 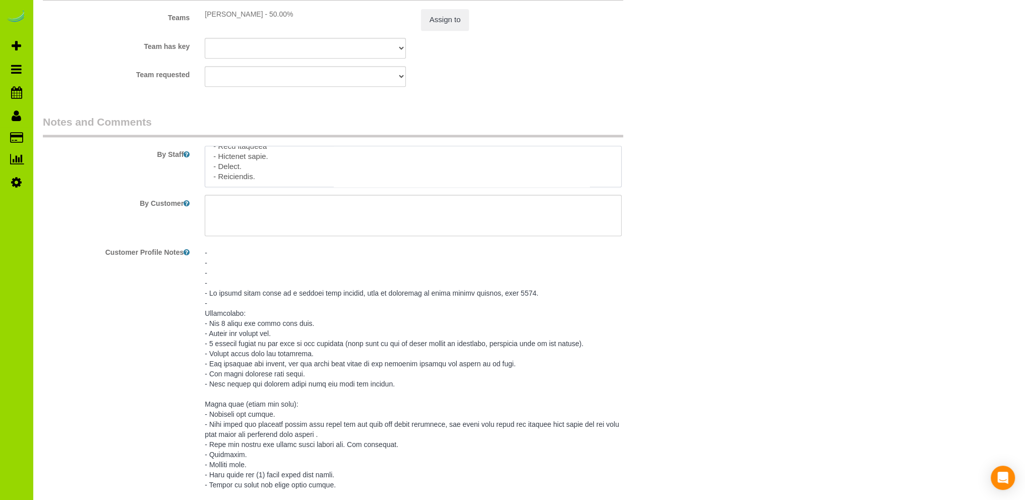 What do you see at coordinates (116, 250) in the screenshot?
I see `label: Customer Profile Notes` at bounding box center [116, 250].